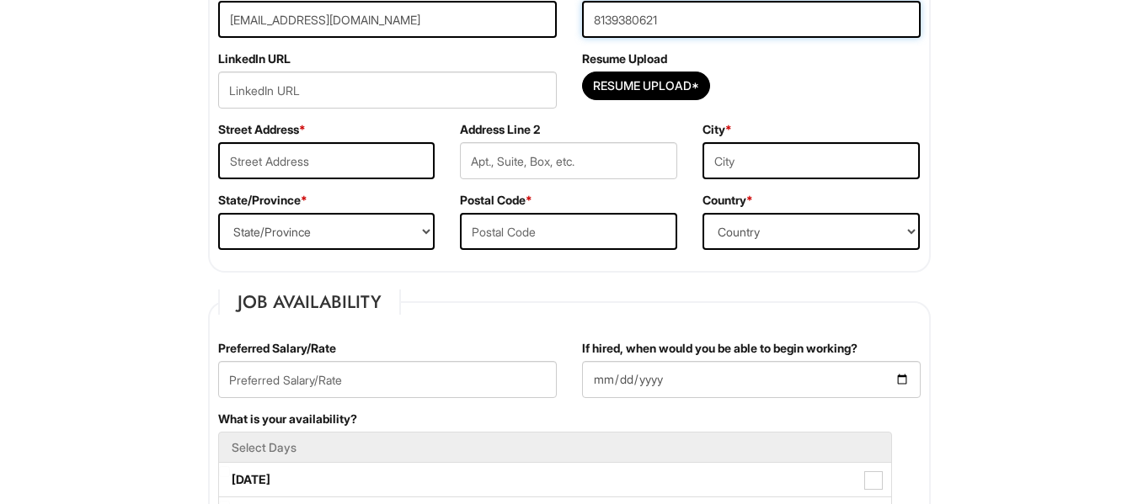 The height and width of the screenshot is (504, 1138). What do you see at coordinates (387, 90) in the screenshot?
I see `input: LinkedIn URL` at bounding box center [387, 90].